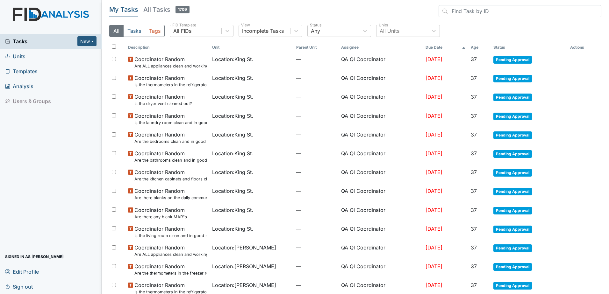 The height and width of the screenshot is (294, 609). Describe the element at coordinates (163, 100) in the screenshot. I see `span: Coordinator Random Is the dryer vent cleaned out?` at that location.